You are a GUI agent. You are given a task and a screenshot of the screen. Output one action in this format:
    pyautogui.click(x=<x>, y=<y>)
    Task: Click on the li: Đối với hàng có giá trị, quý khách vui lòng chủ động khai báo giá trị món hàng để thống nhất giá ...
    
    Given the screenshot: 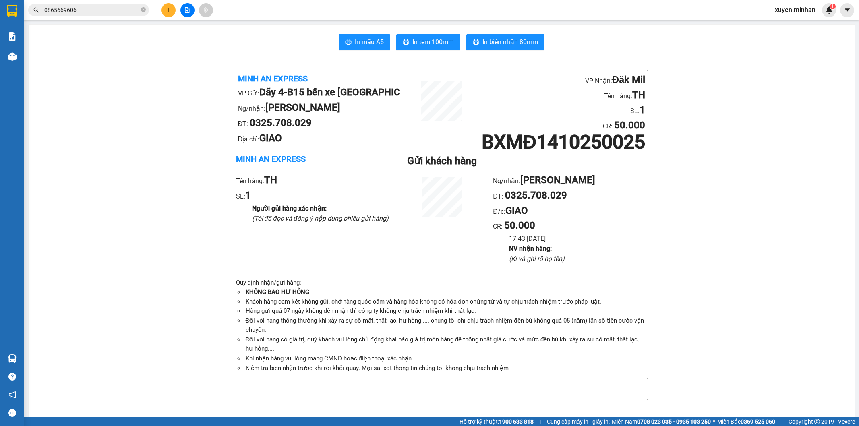 What is the action you would take?
    pyautogui.click(x=446, y=344)
    